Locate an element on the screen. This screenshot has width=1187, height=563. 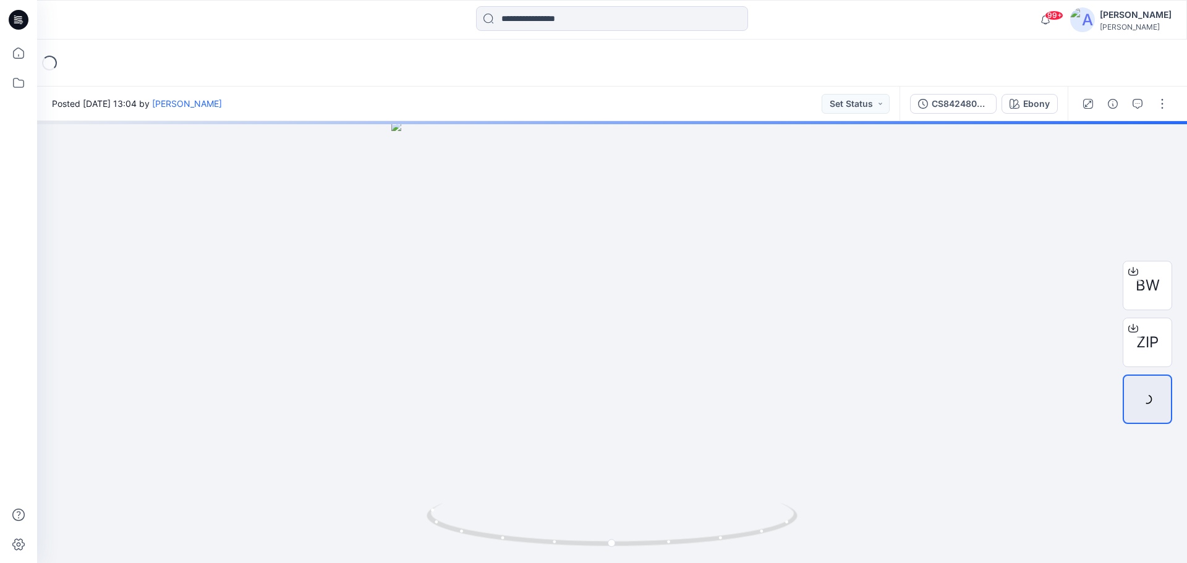
span: 99+ is located at coordinates (1054, 15).